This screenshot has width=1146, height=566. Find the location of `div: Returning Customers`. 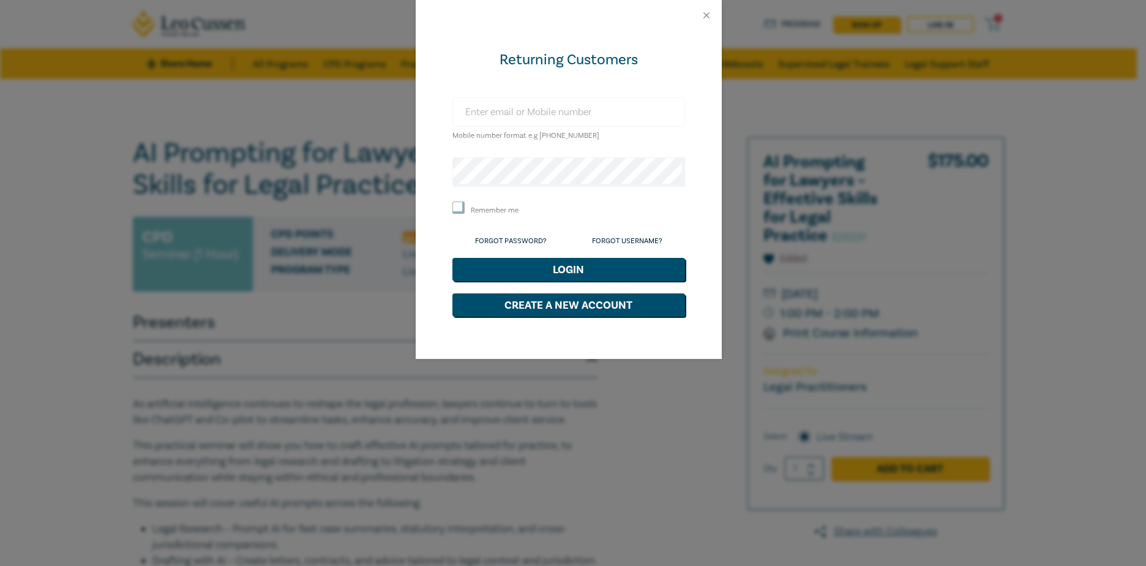

div: Returning Customers is located at coordinates (569, 60).